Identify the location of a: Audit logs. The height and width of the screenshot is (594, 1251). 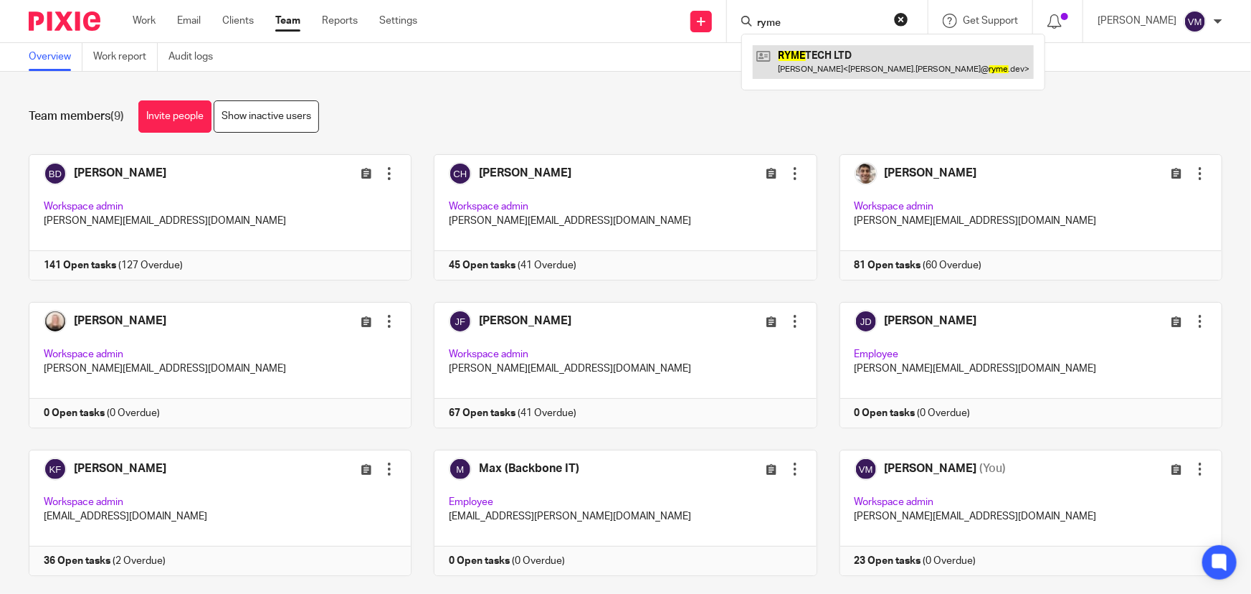
(196, 57).